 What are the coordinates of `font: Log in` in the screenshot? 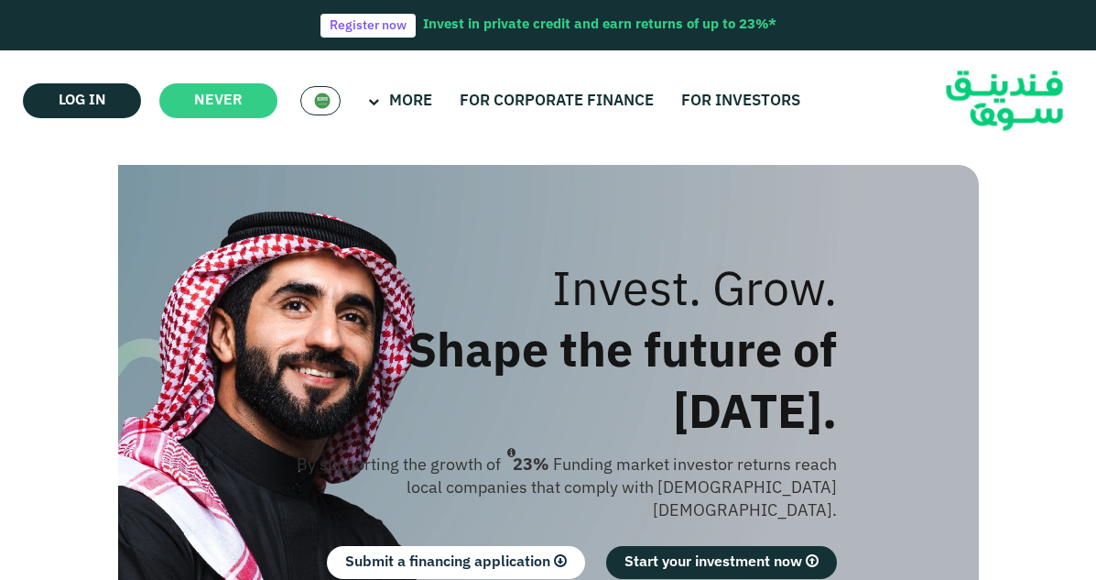 It's located at (82, 100).